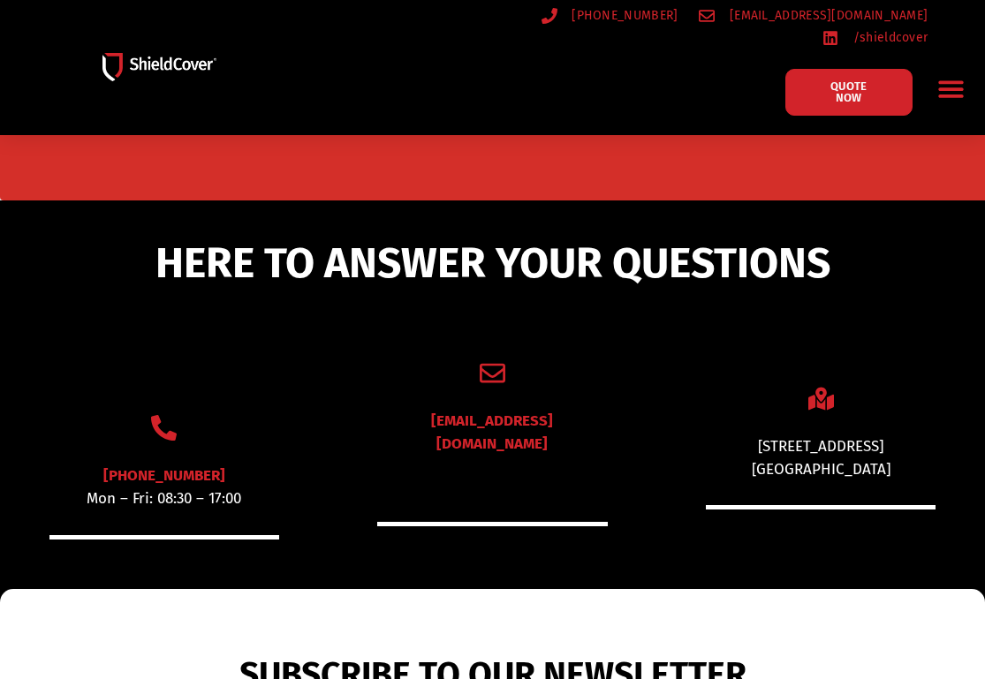 The image size is (985, 679). I want to click on span: /shieldcover, so click(889, 37).